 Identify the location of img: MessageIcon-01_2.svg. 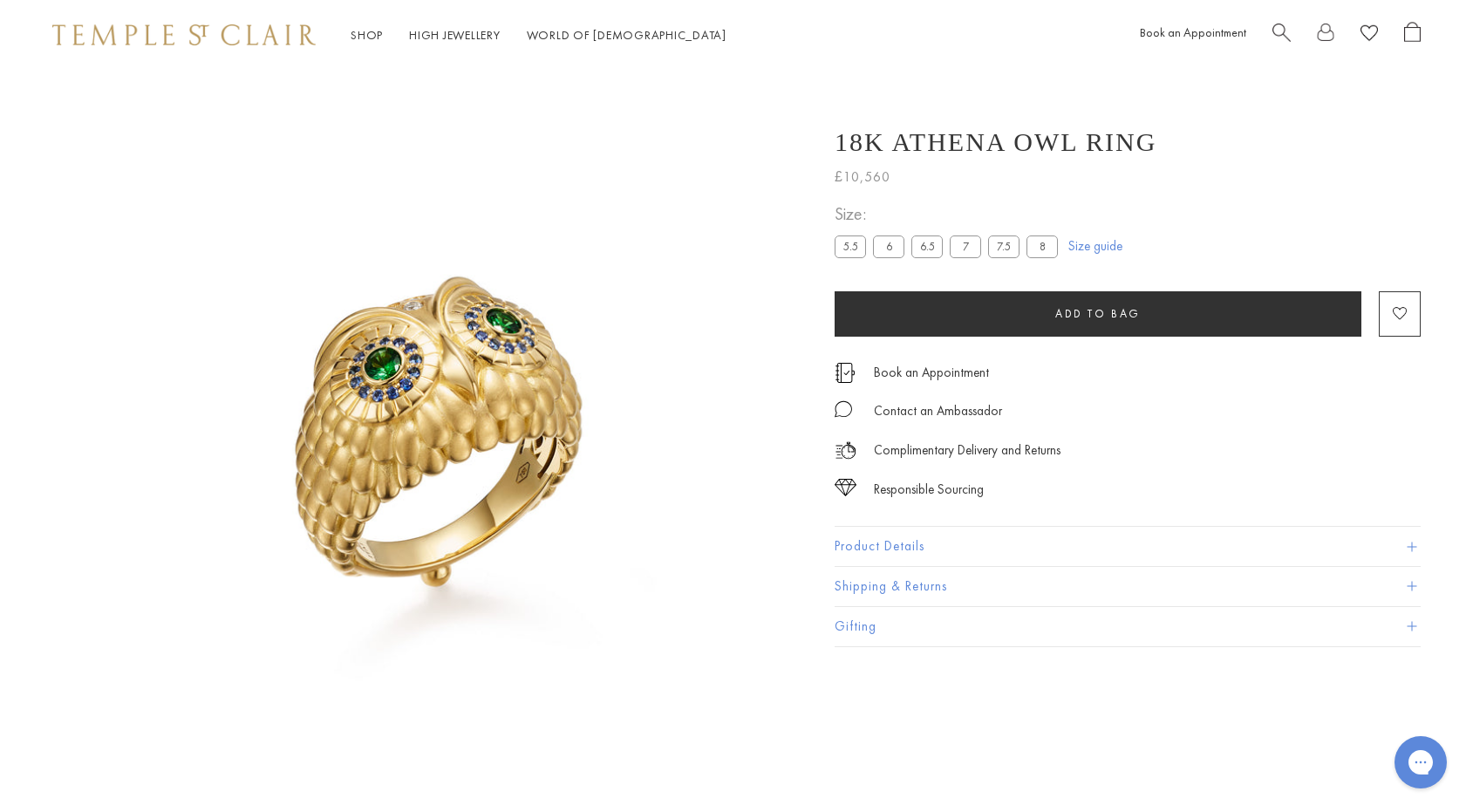
(843, 409).